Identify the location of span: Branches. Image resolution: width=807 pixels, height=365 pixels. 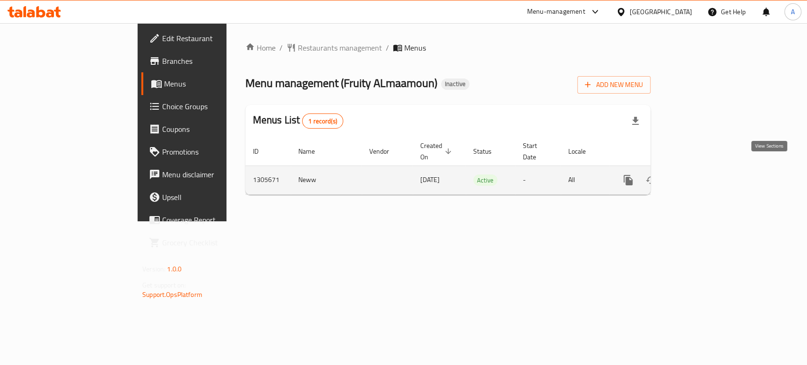
(213, 61).